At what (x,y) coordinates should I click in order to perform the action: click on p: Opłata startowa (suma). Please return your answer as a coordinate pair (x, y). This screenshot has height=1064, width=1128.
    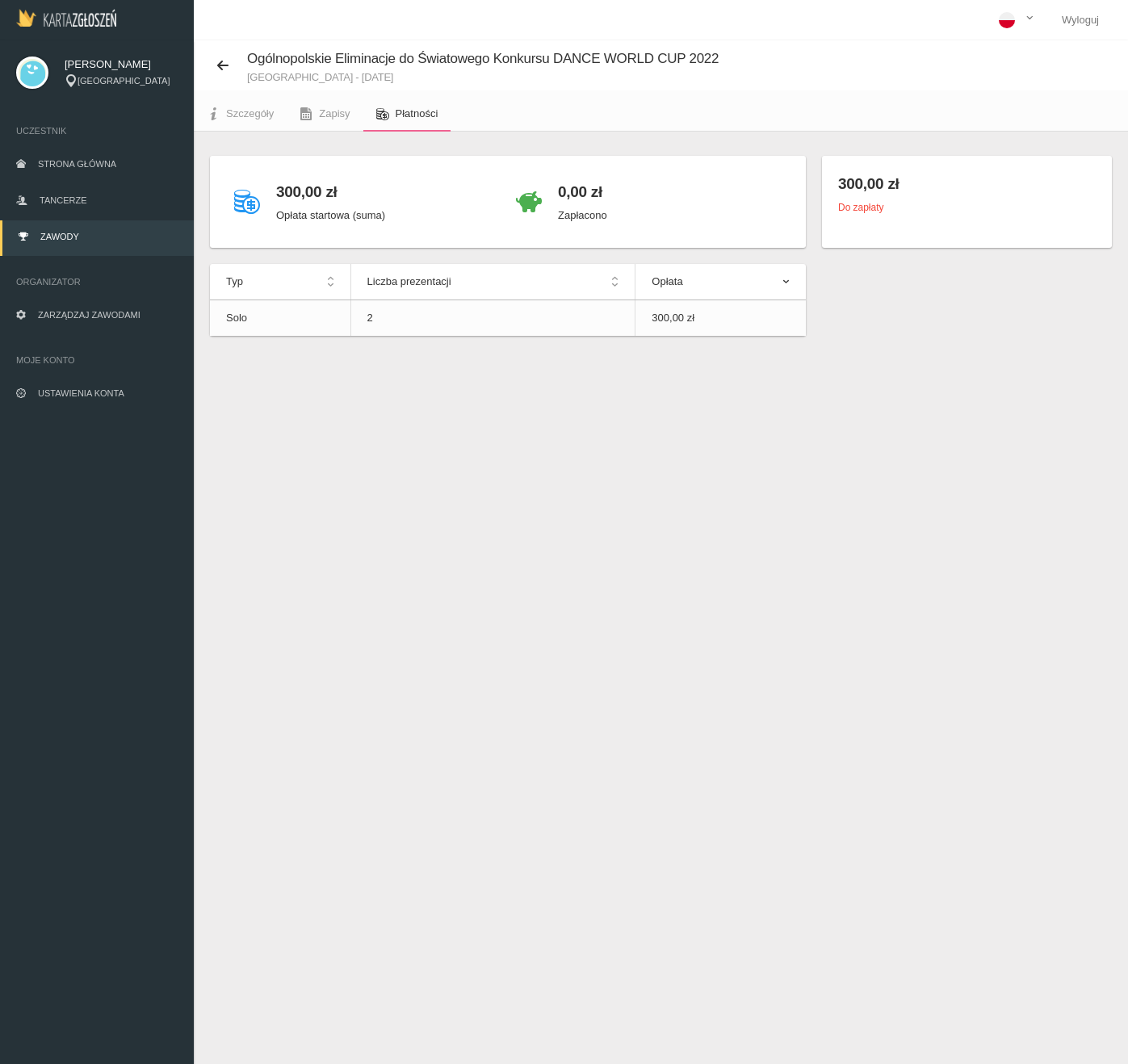
    Looking at the image, I should click on (331, 216).